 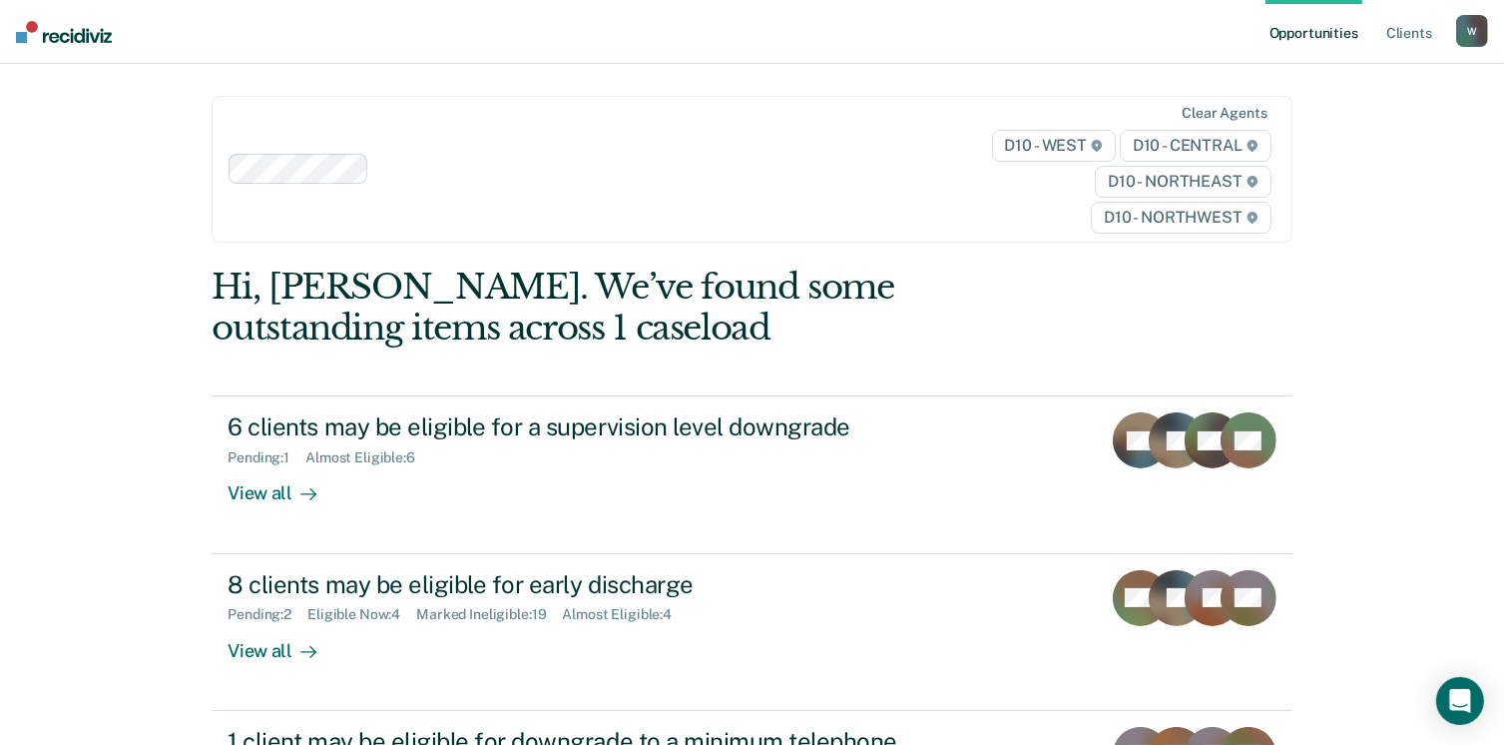 I want to click on div: Clear agents, so click(x=1224, y=113).